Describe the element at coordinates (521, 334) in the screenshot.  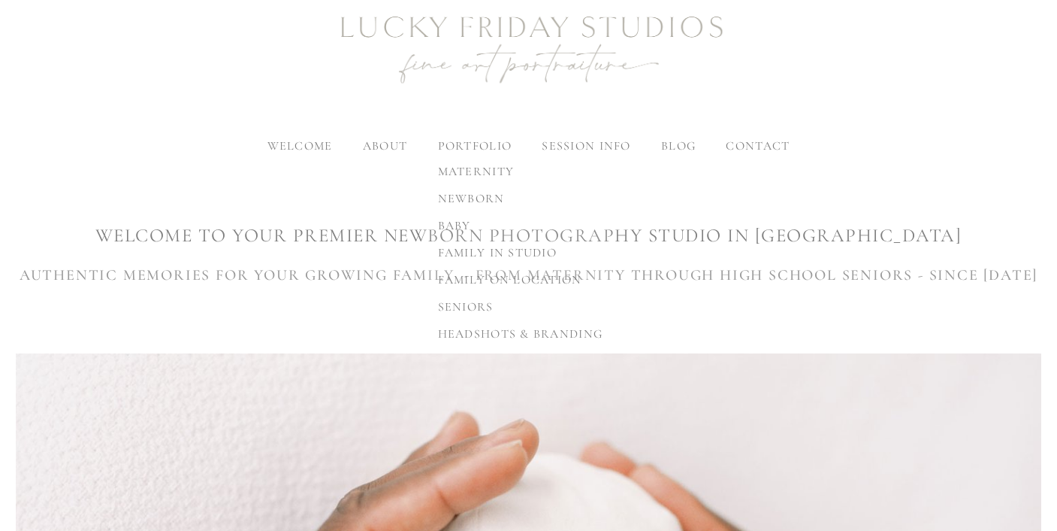
I see `span: headshots & branding` at that location.